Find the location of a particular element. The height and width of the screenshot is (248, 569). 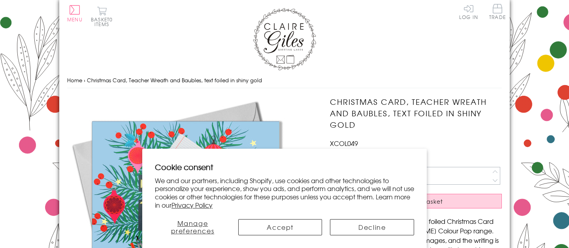

img: Claire Giles Greetings Cards is located at coordinates (284, 39).